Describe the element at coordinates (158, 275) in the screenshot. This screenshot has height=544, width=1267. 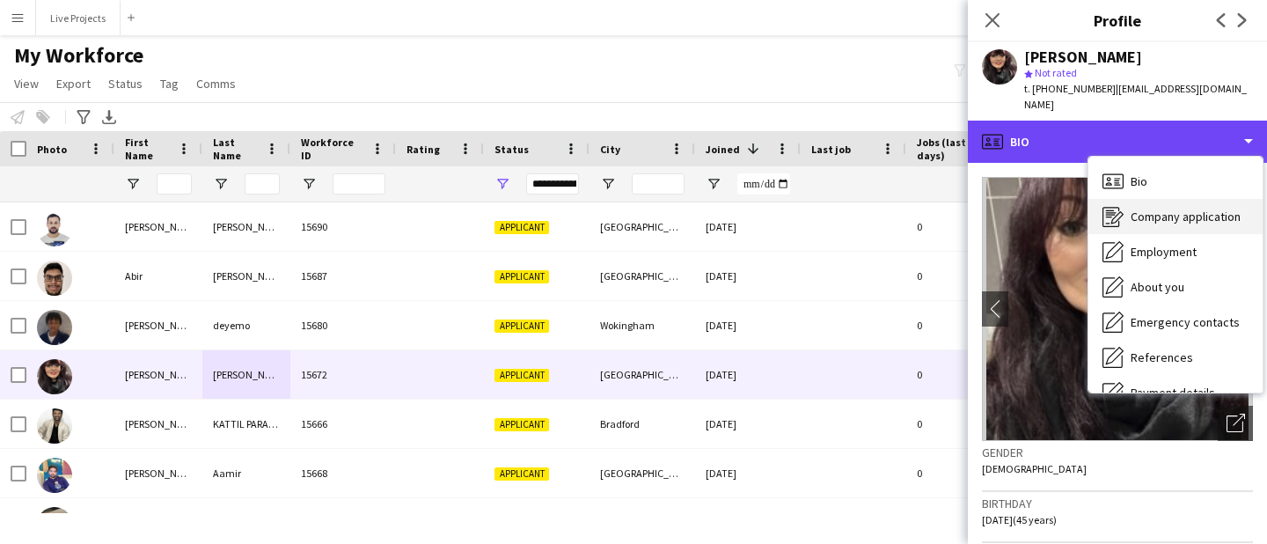
I see `div: Abir` at that location.